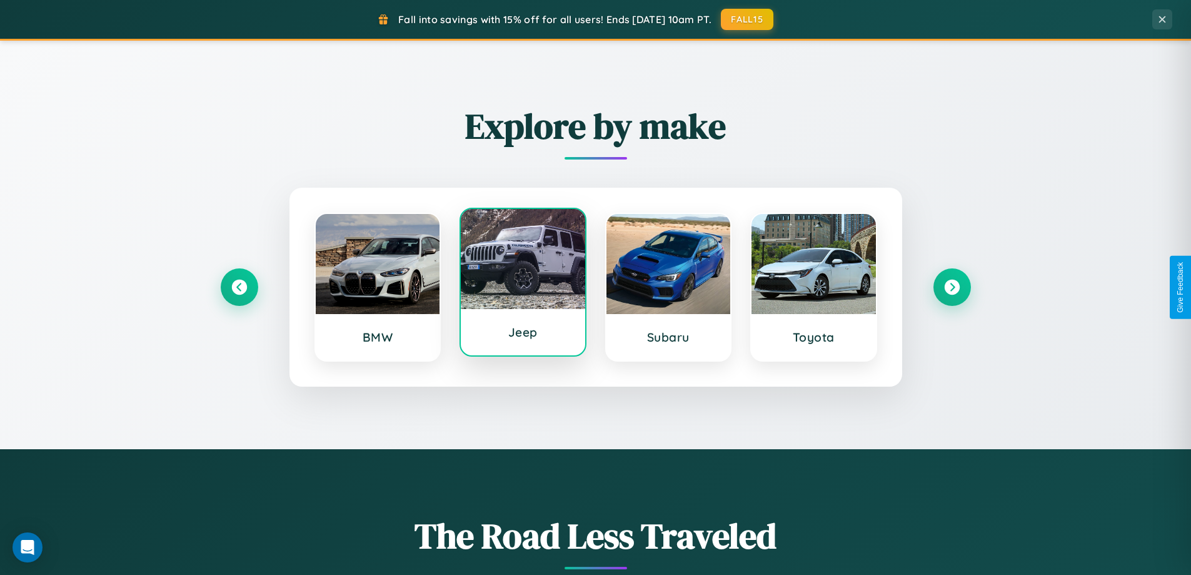 The width and height of the screenshot is (1191, 575). What do you see at coordinates (813, 337) in the screenshot?
I see `h3: Toyota` at bounding box center [813, 337].